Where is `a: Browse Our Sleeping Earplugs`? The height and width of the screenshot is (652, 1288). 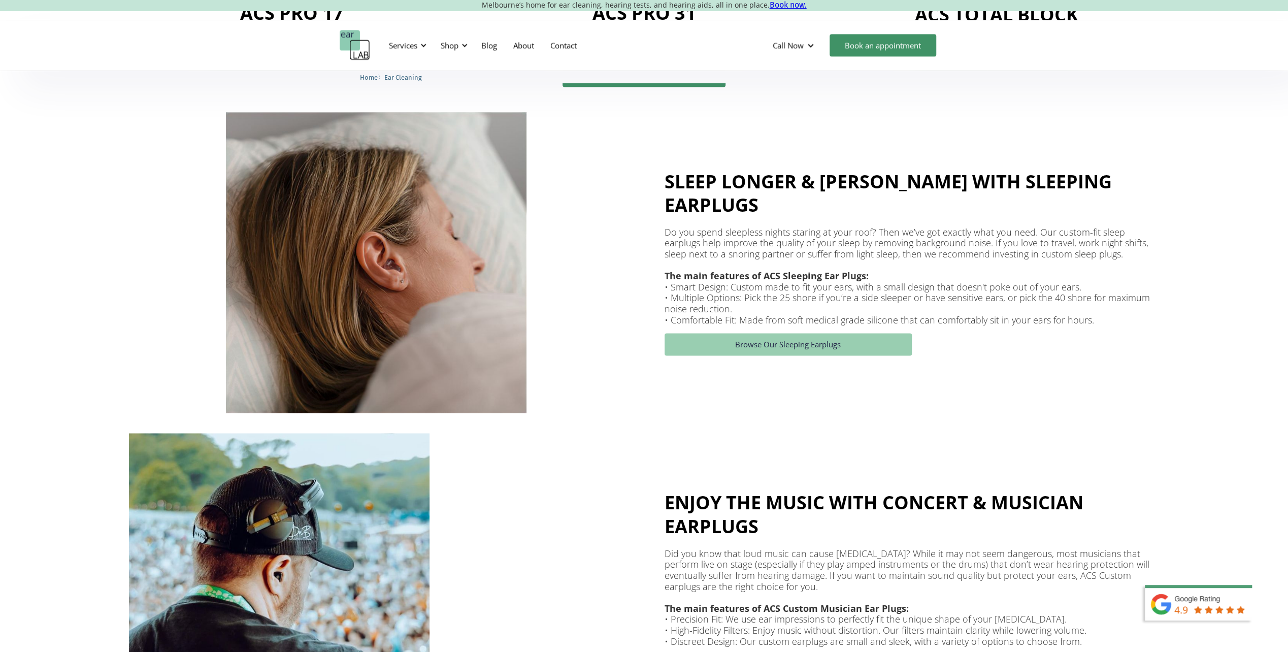
a: Browse Our Sleeping Earplugs is located at coordinates (788, 344).